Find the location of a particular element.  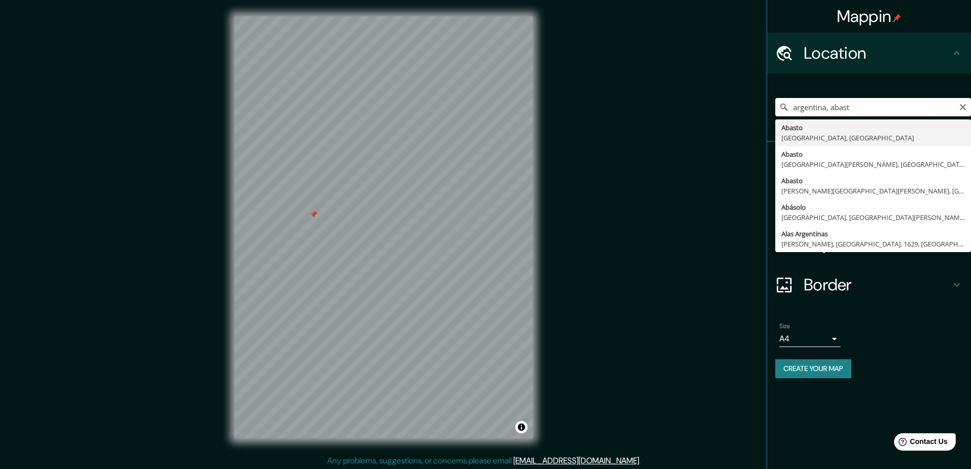

h4: Location is located at coordinates (877, 53).